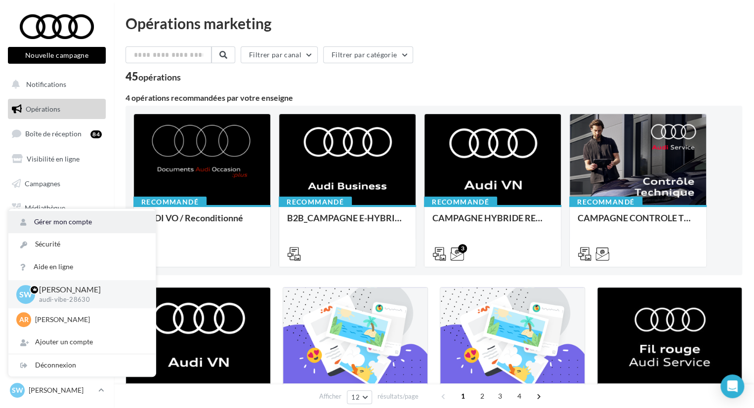  What do you see at coordinates (493, 223) in the screenshot?
I see `div: CAMPAGNE HYBRIDE RECHARGEABLE` at bounding box center [493, 223].